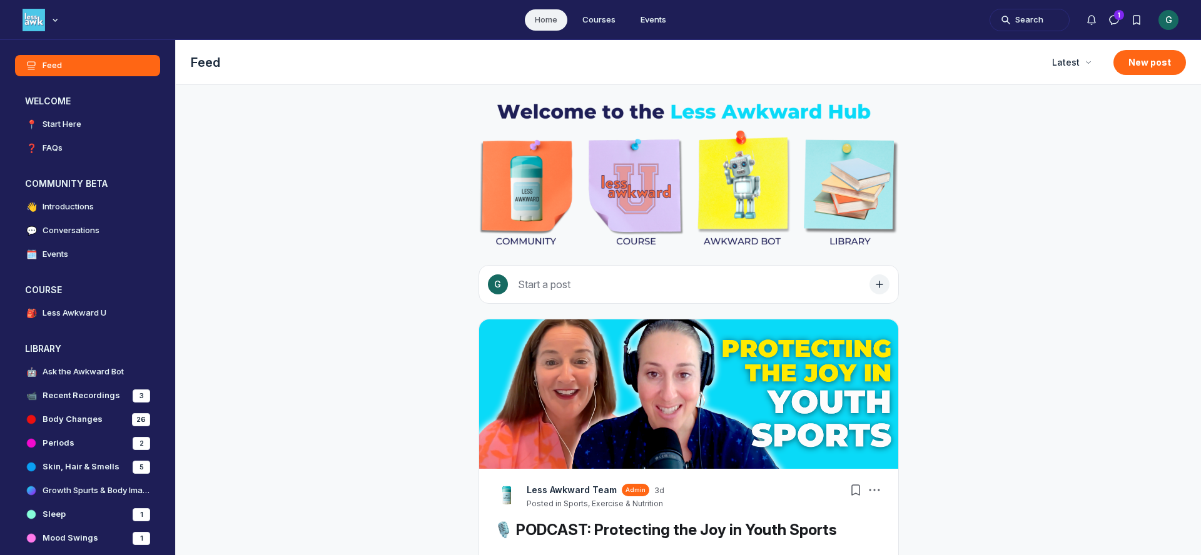 The height and width of the screenshot is (555, 1201). What do you see at coordinates (88, 313) in the screenshot?
I see `a: 🎒Less Awkward U` at bounding box center [88, 313].